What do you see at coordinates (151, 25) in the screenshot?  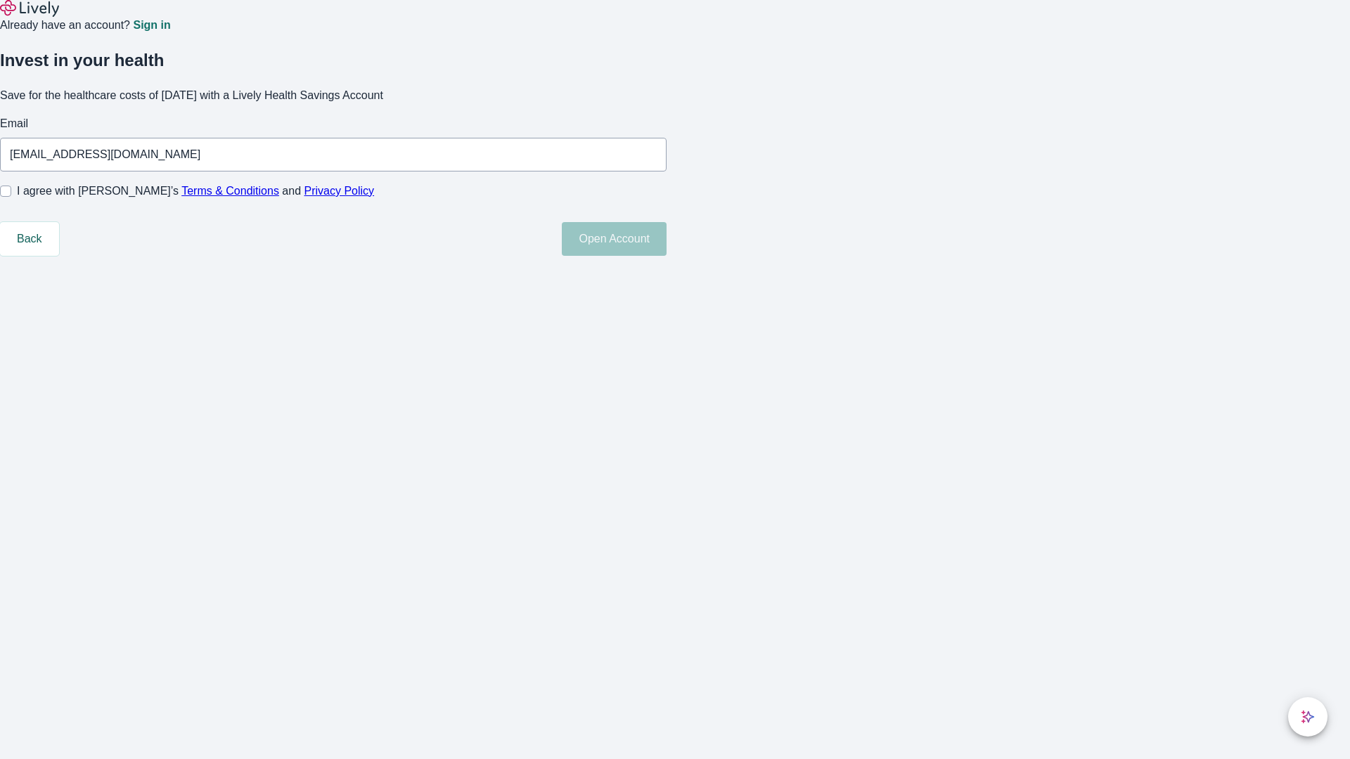 I see `a: Sign in` at bounding box center [151, 25].